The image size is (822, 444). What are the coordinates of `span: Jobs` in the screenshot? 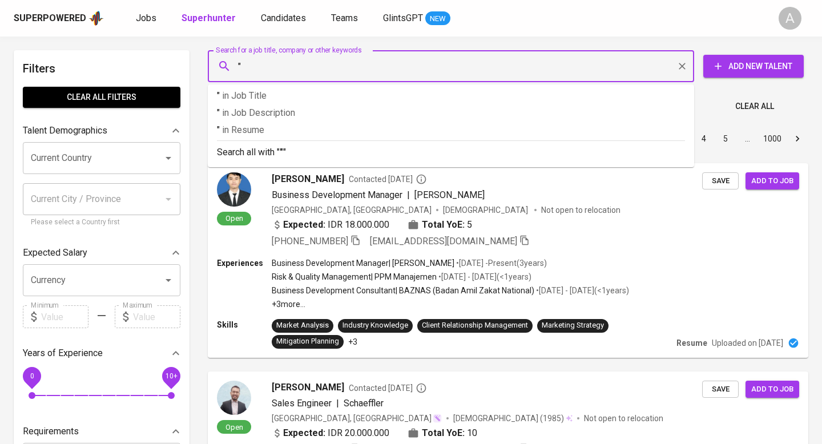 It's located at (146, 18).